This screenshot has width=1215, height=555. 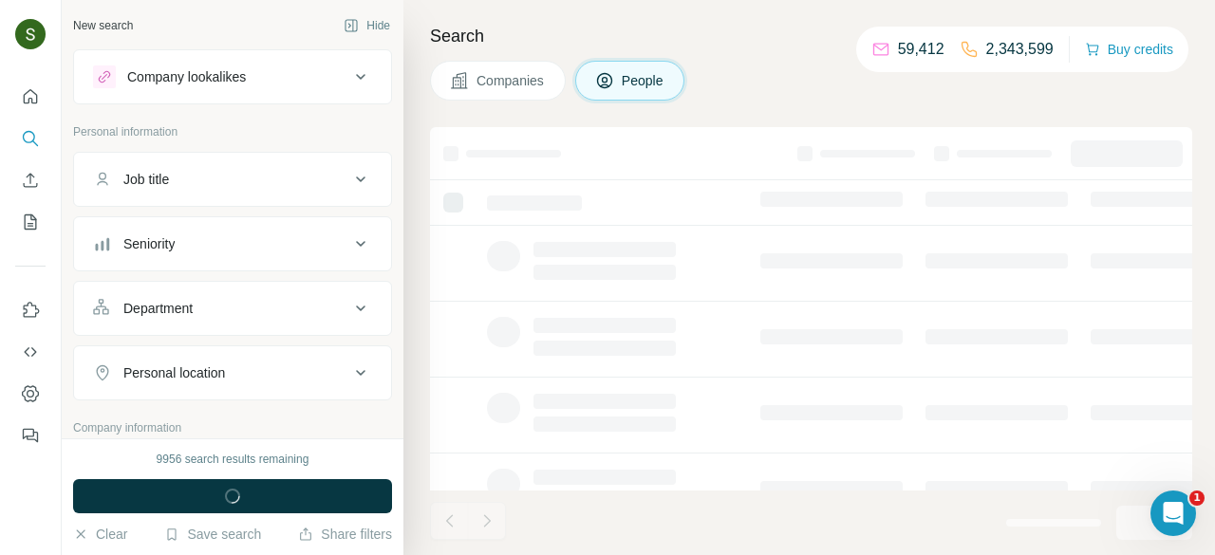 What do you see at coordinates (30, 394) in the screenshot?
I see `button: Dashboard` at bounding box center [30, 394].